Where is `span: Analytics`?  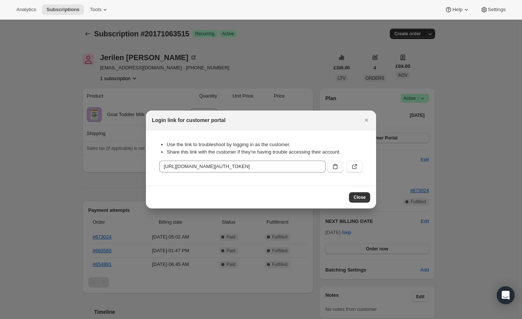 span: Analytics is located at coordinates (26, 10).